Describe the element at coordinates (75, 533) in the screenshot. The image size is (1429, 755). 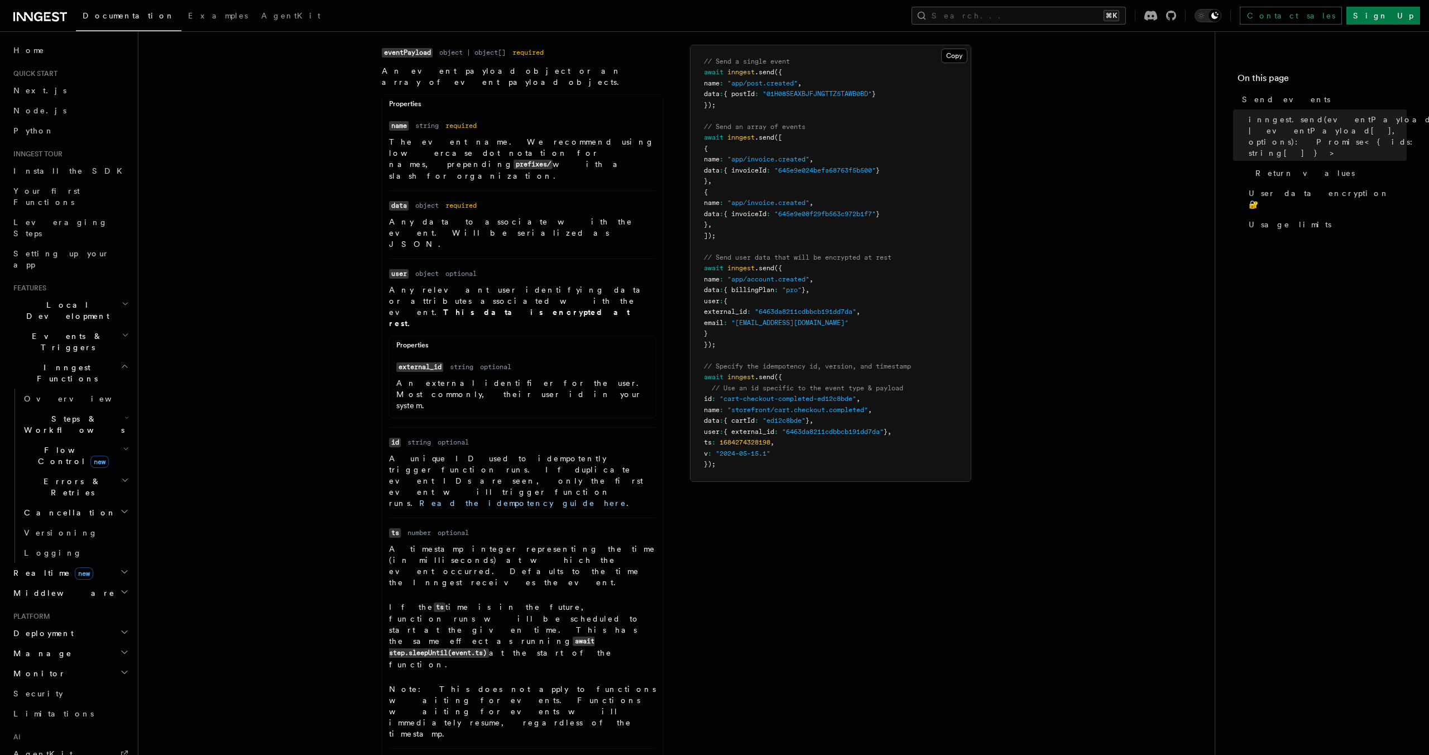
I see `a: Versioning` at that location.